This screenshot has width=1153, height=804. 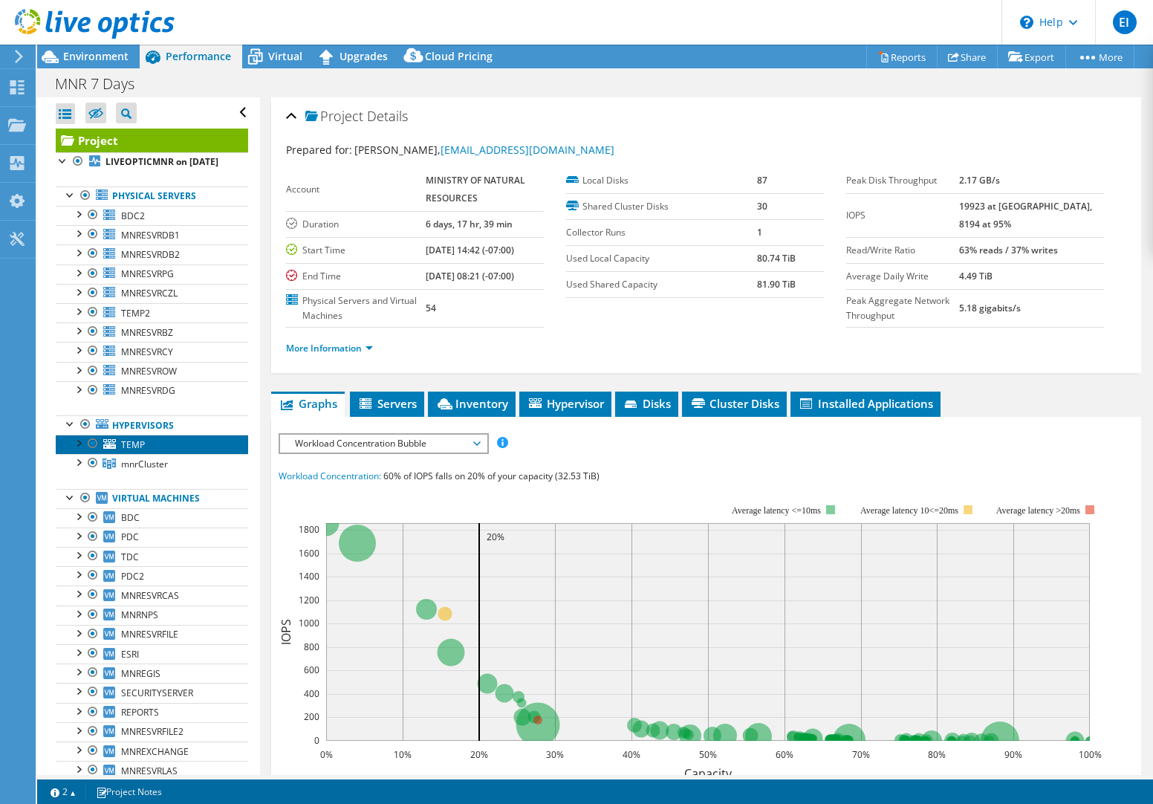 What do you see at coordinates (152, 391) in the screenshot?
I see `a: MNRESVRDG` at bounding box center [152, 391].